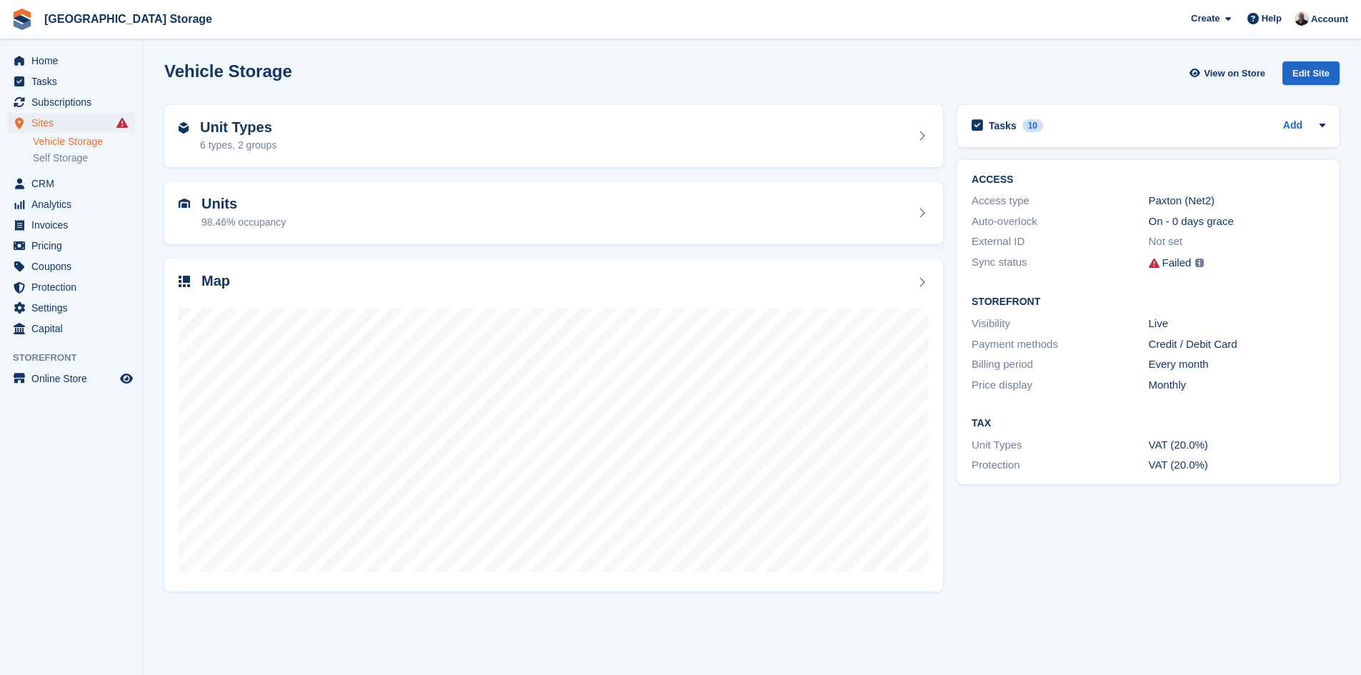  What do you see at coordinates (1148, 424) in the screenshot?
I see `h2: Tax` at bounding box center [1148, 424].